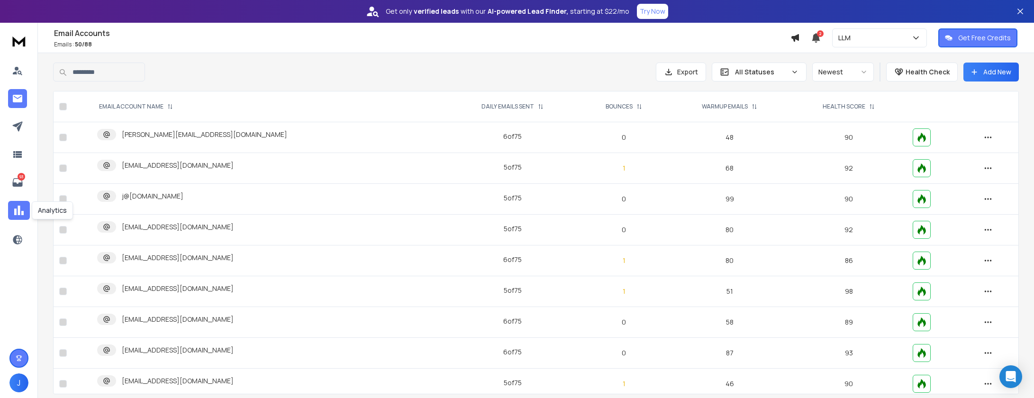  Describe the element at coordinates (681, 72) in the screenshot. I see `button: Export` at that location.